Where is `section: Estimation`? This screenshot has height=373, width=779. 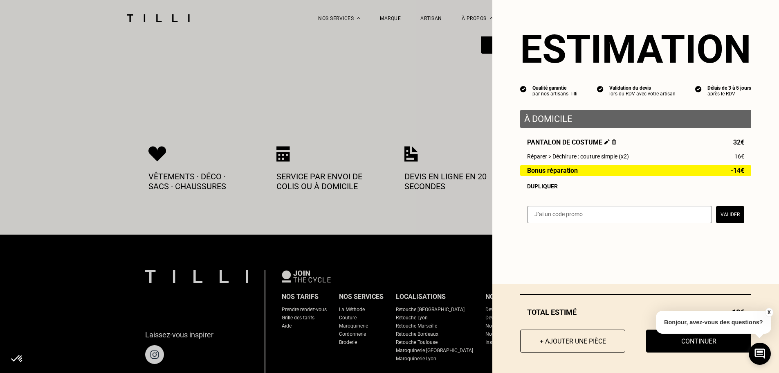
section: Estimation is located at coordinates (635, 49).